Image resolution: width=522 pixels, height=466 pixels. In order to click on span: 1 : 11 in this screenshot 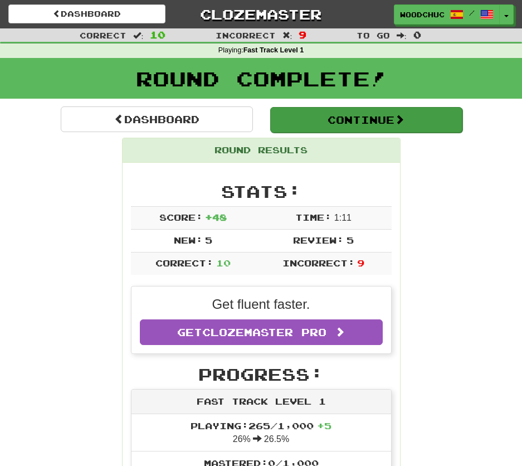, I will do `click(343, 217)`.